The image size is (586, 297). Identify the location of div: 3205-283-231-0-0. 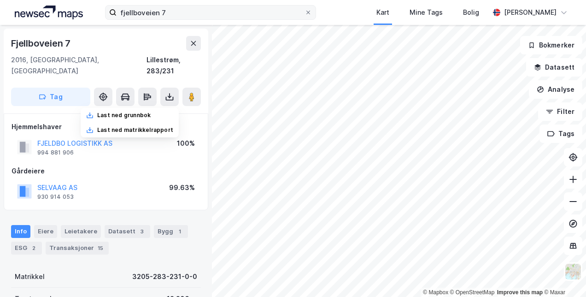
(164, 276).